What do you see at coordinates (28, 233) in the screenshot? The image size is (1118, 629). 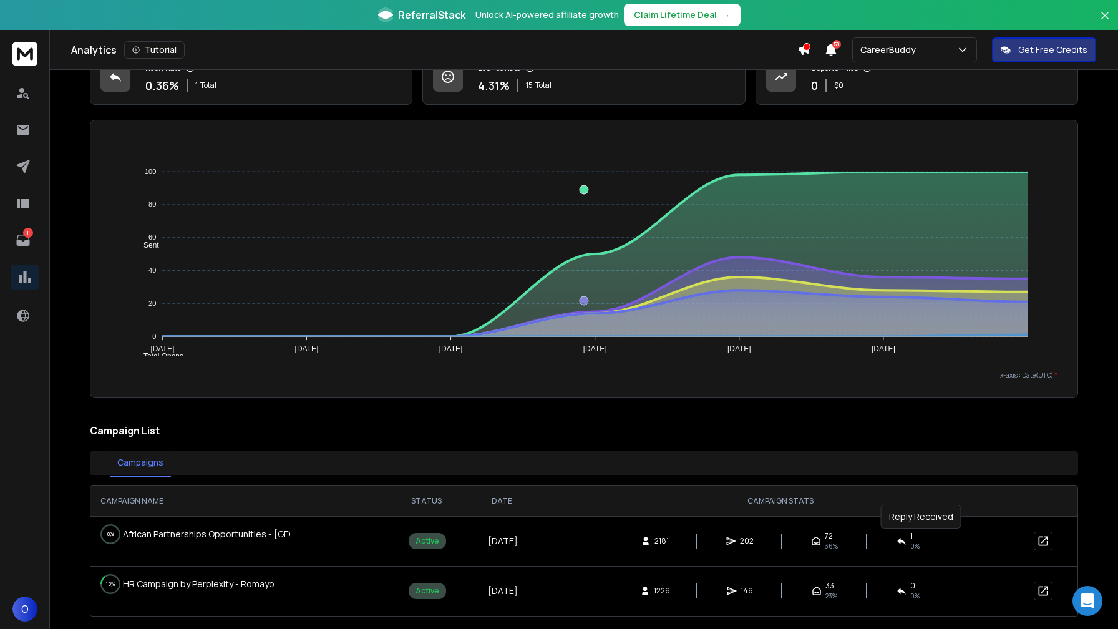 I see `p: 1` at bounding box center [28, 233].